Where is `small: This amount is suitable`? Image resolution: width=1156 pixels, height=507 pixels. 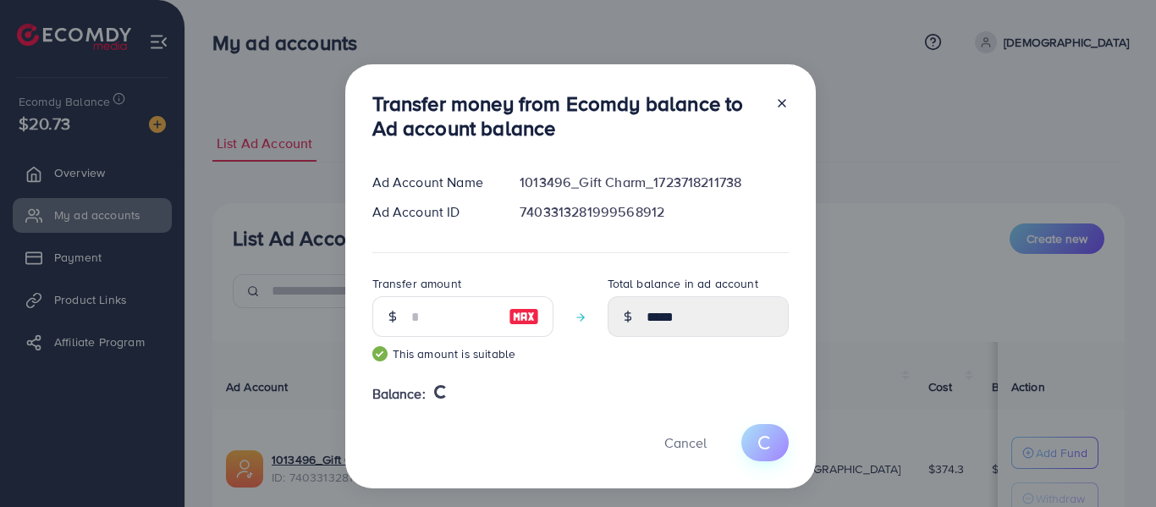
small: This amount is suitable is located at coordinates (463, 354).